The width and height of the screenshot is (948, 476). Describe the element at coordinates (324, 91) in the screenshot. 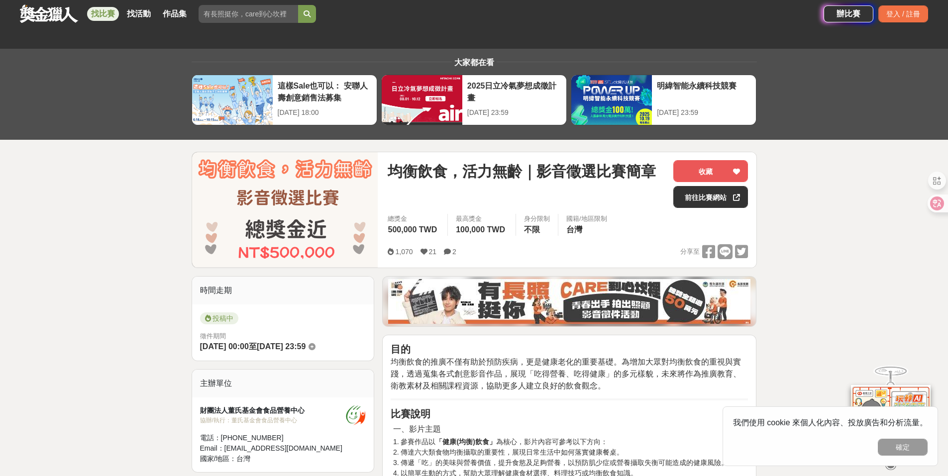

I see `div: 這樣Sale也可以： 安聯人壽創意銷售法募集` at that location.